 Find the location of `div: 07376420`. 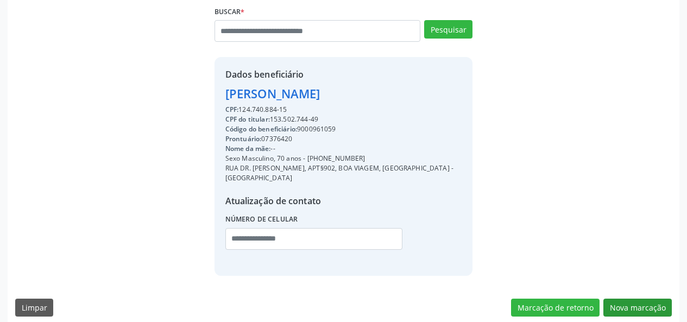

div: 07376420 is located at coordinates (344, 139).